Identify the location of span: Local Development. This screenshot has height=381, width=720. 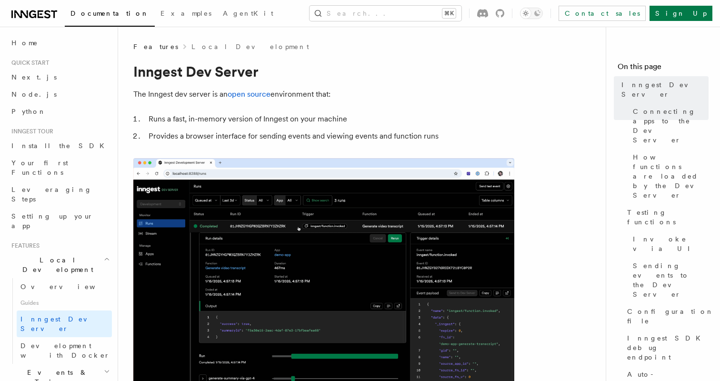
(56, 265).